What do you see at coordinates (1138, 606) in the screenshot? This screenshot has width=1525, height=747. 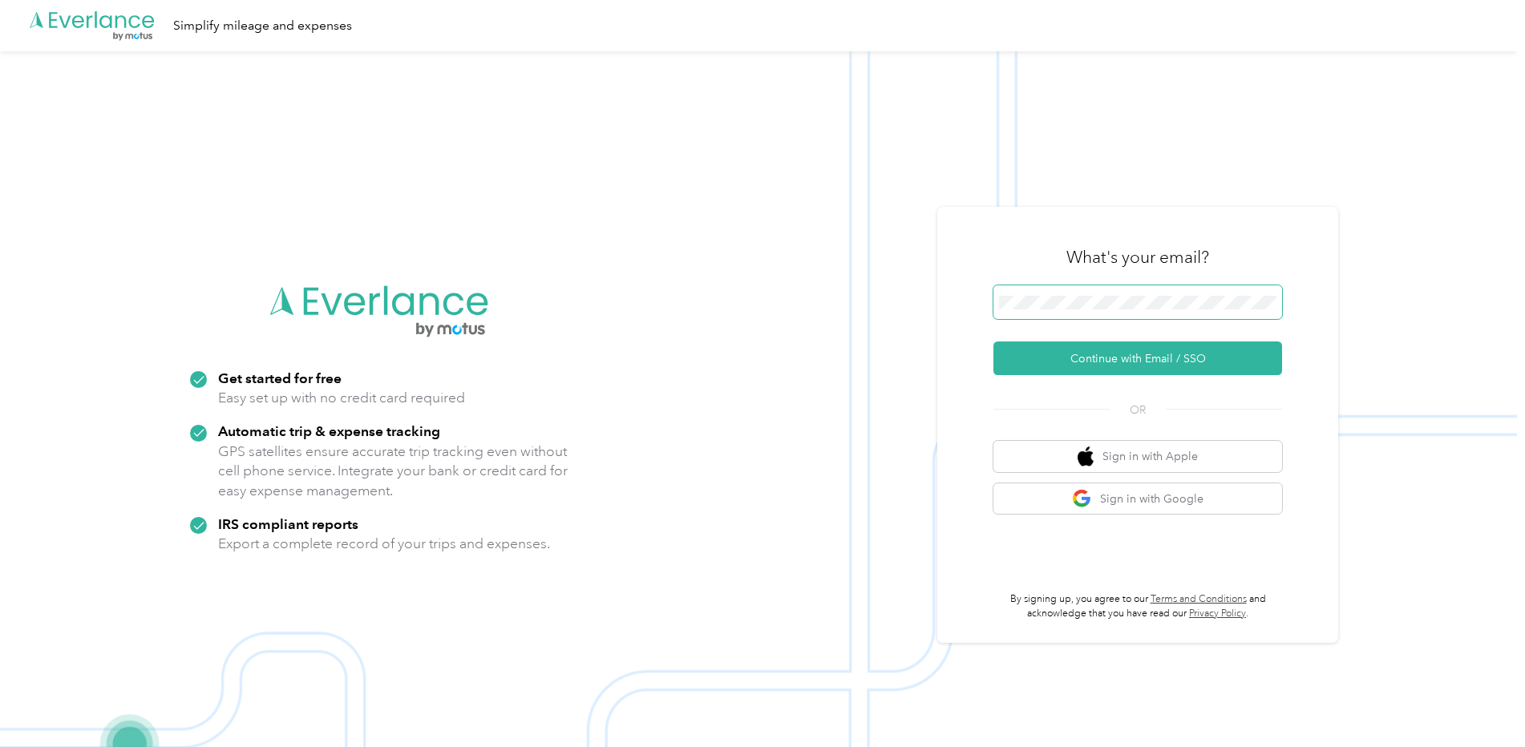 I see `p: By signing up, you agree to our and acknowledge that you have read our .` at bounding box center [1138, 606].